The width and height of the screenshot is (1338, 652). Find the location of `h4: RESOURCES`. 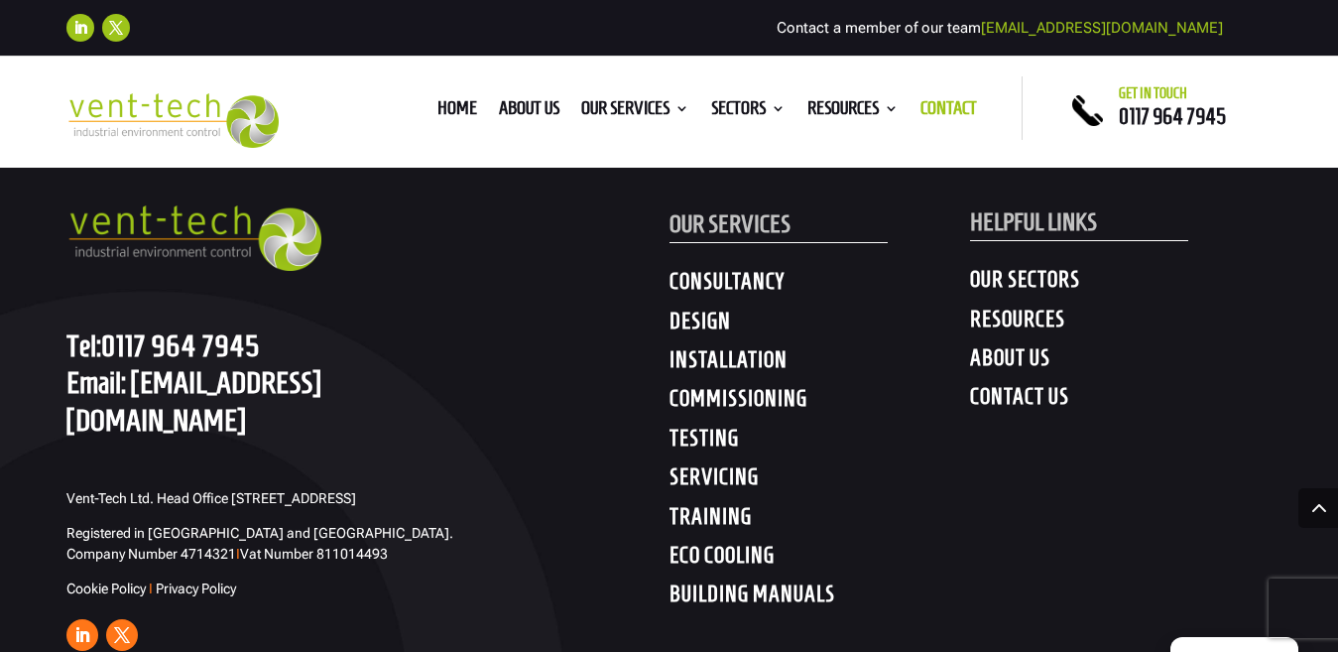

h4: RESOURCES is located at coordinates (1121, 323).